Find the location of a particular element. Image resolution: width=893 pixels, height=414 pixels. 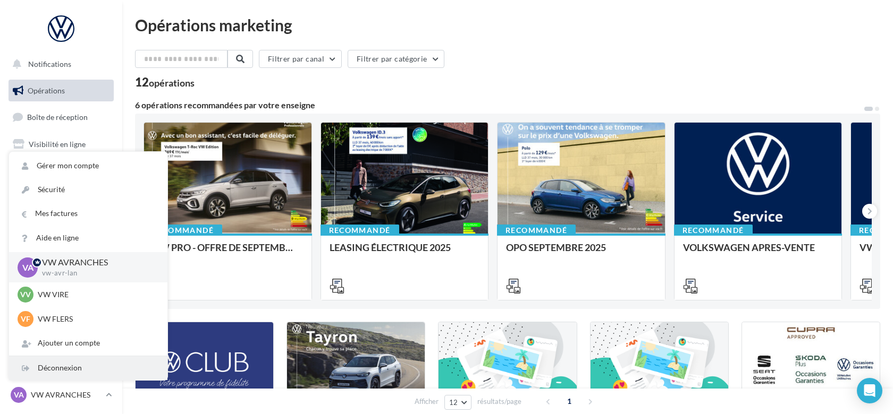

button: Notifications is located at coordinates (59, 64).